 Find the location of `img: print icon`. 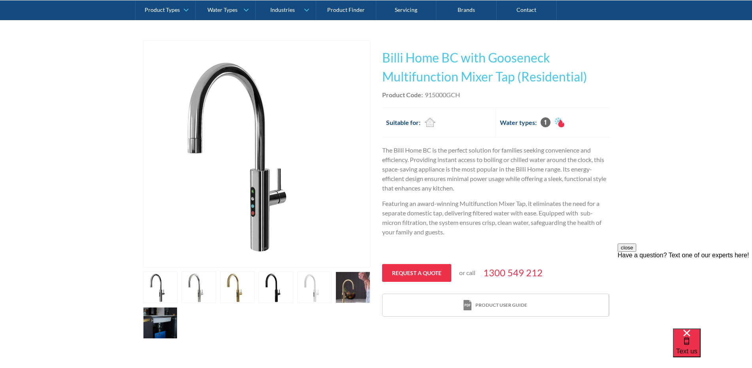

img: print icon is located at coordinates (468, 305).